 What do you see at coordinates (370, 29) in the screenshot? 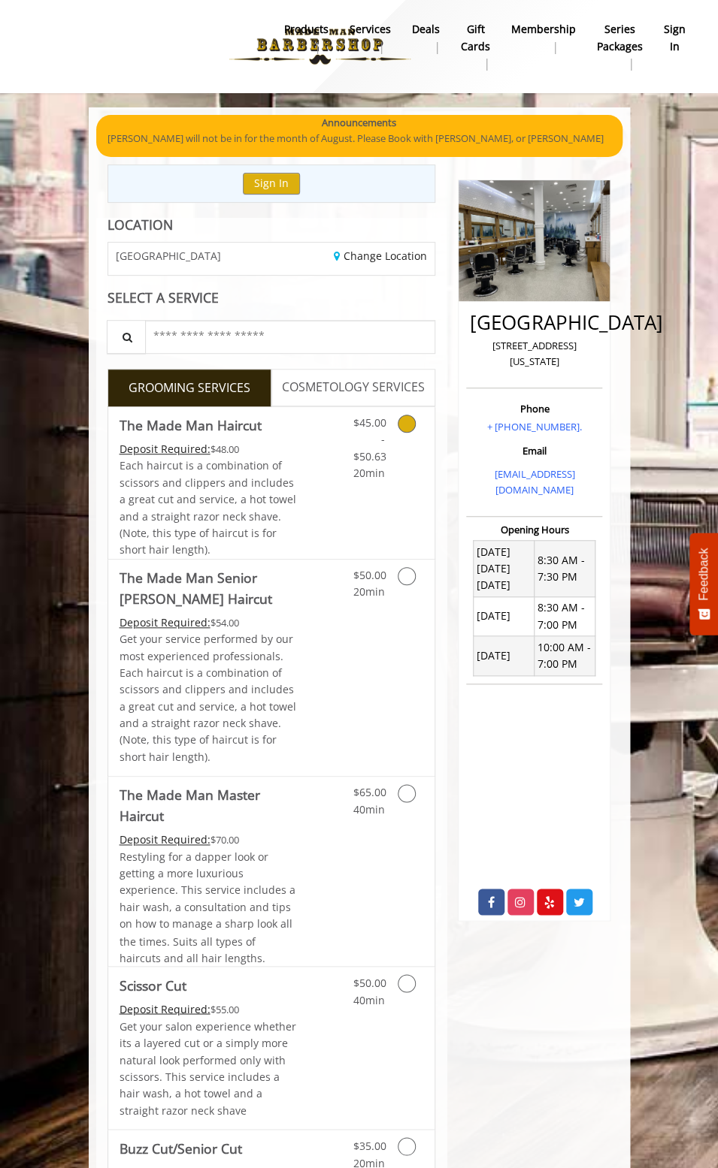
I see `b: Services` at bounding box center [370, 29].